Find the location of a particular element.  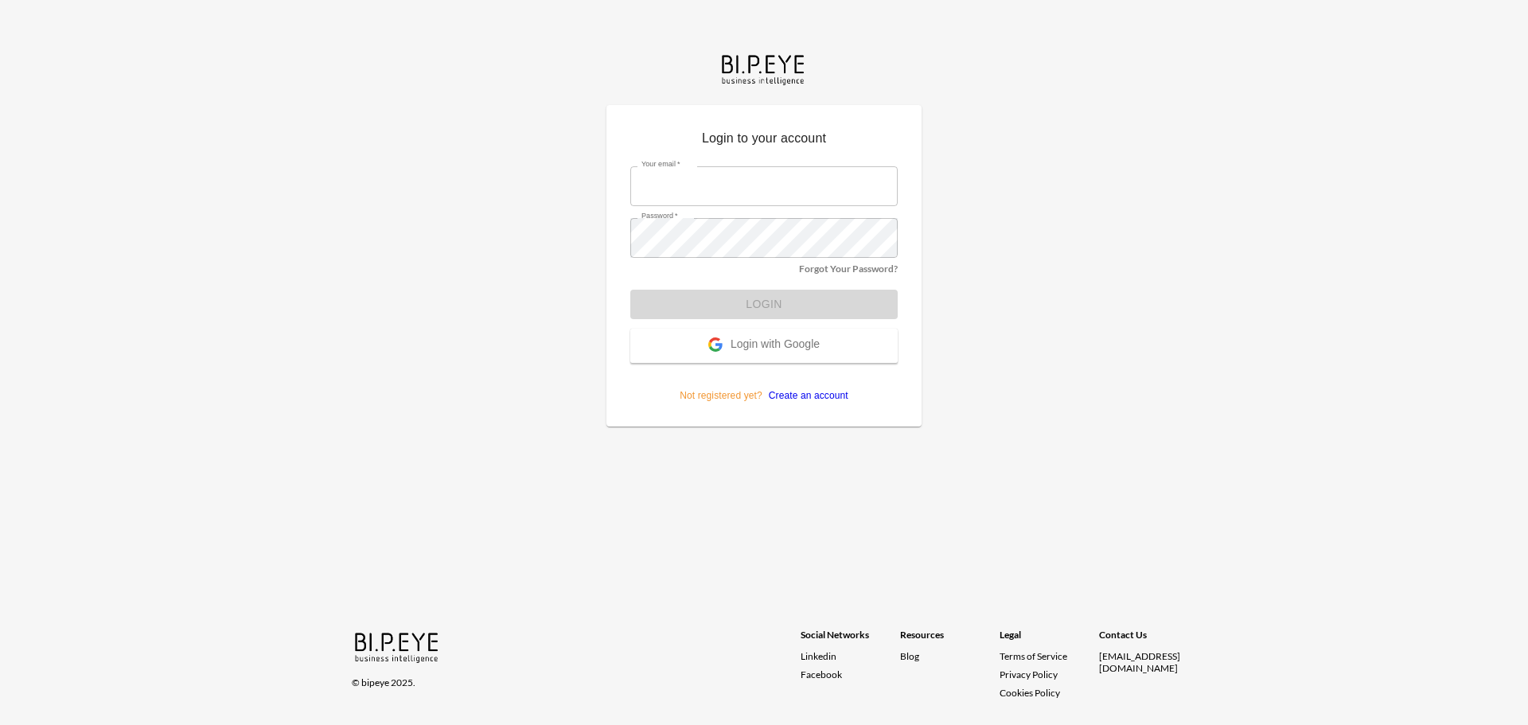

a: Forgot Your Password? is located at coordinates (848, 268).